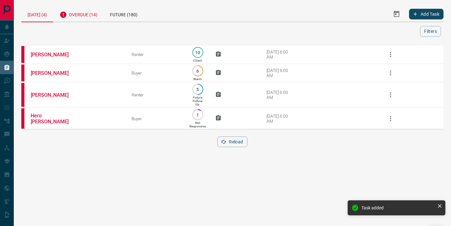 This screenshot has height=226, width=451. Describe the element at coordinates (78, 14) in the screenshot. I see `div: Overdue (14)` at that location.